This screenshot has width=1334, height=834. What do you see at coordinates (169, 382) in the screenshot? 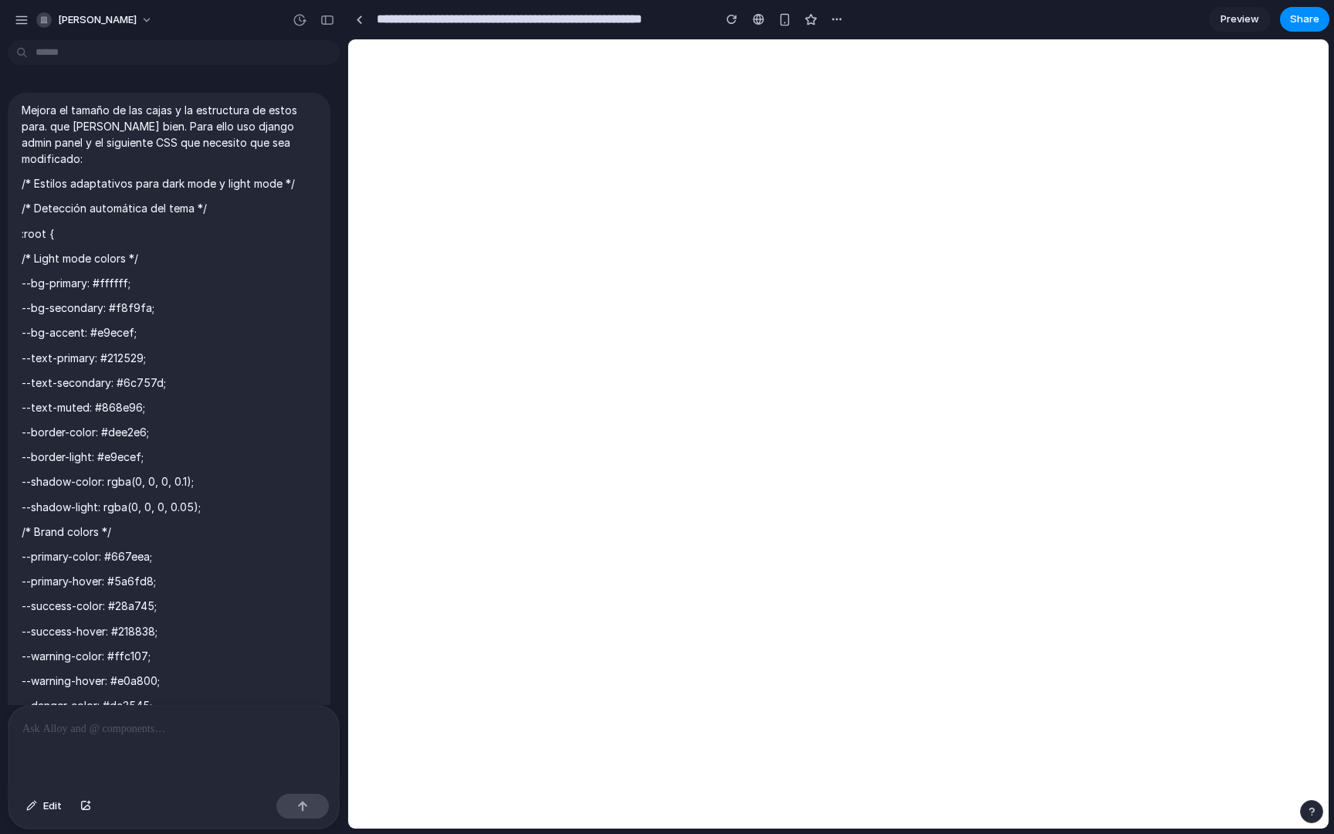
I see `p: --text-secondary: #6c757d;` at bounding box center [169, 382].